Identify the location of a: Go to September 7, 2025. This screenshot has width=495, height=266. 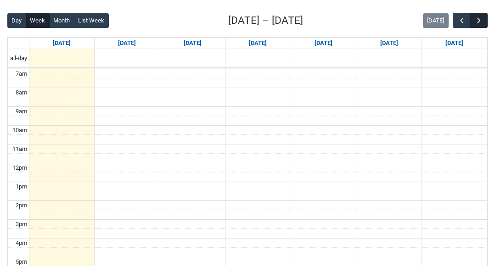
(62, 43).